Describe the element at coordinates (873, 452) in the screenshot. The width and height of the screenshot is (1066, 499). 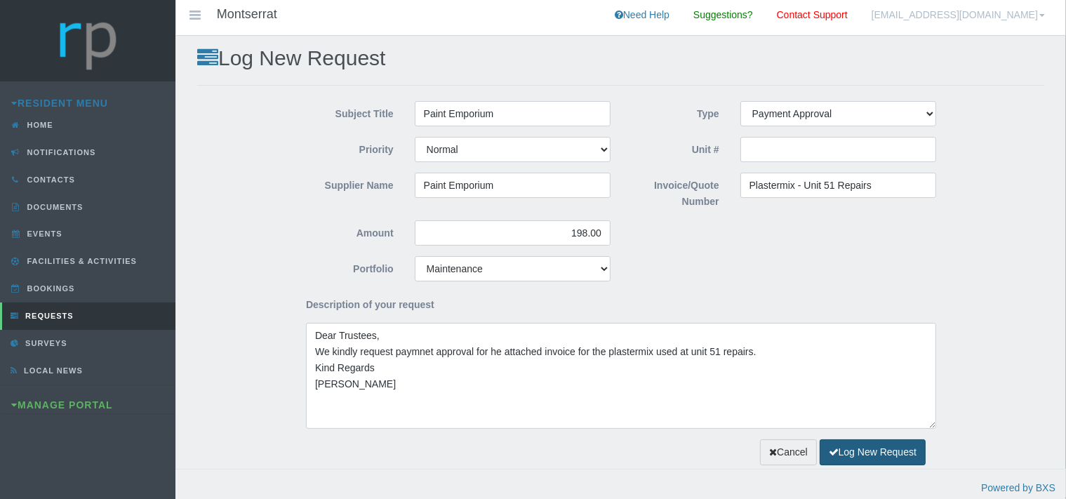
I see `button: Log New Request` at that location.